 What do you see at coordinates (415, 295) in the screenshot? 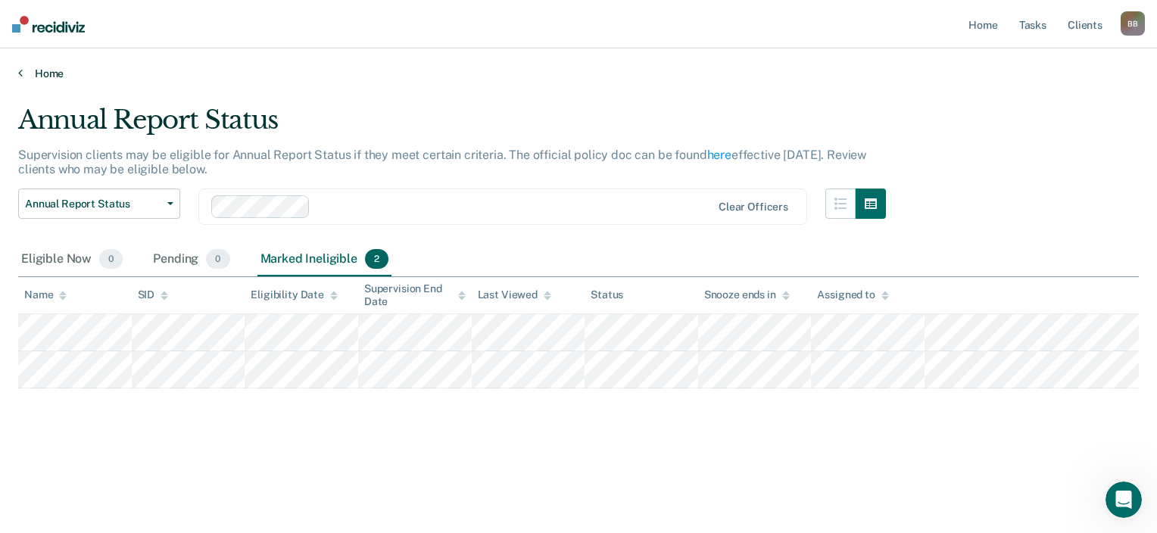
I see `div: Supervision End Date` at bounding box center [415, 295].